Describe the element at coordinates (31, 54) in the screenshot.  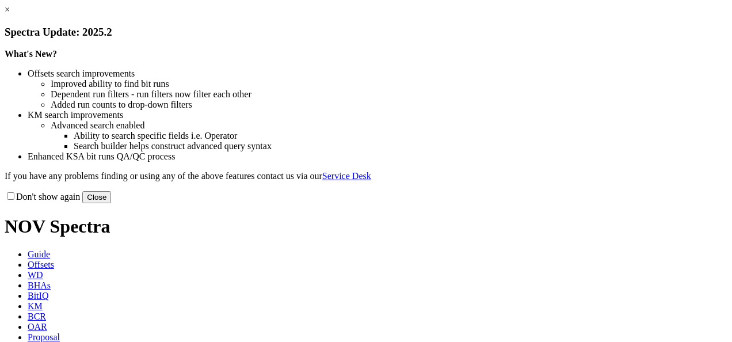
I see `strong: What's New?` at that location.